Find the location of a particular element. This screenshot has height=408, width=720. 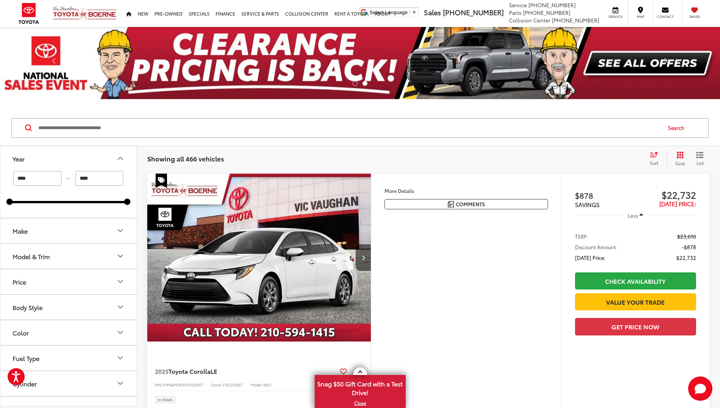

button: ColorColor is located at coordinates (69, 332).